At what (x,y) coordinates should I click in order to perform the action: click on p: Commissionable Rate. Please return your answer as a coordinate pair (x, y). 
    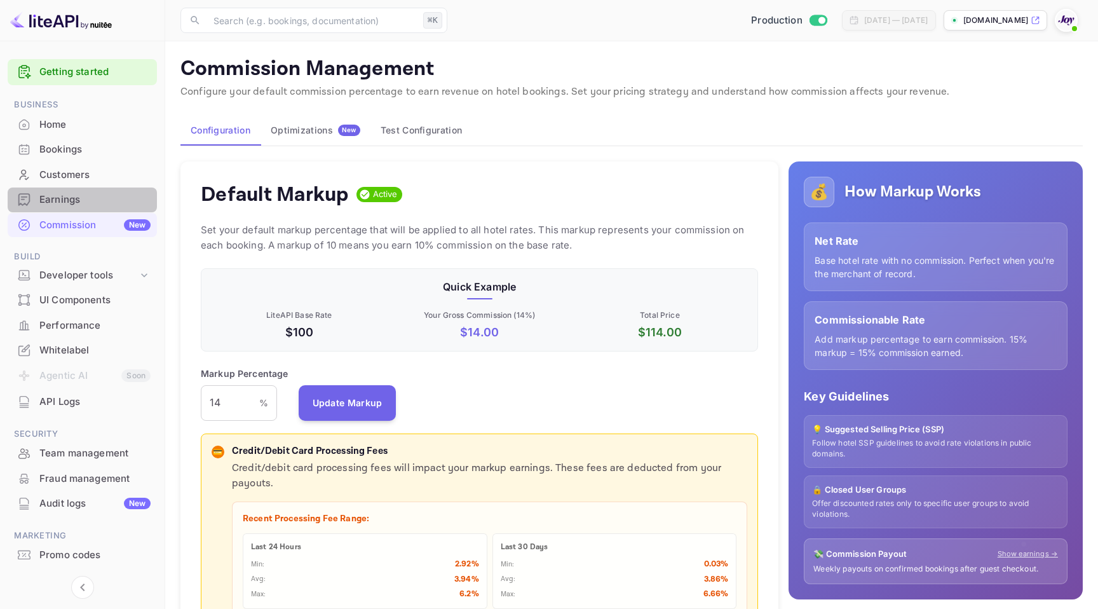
    Looking at the image, I should click on (935, 320).